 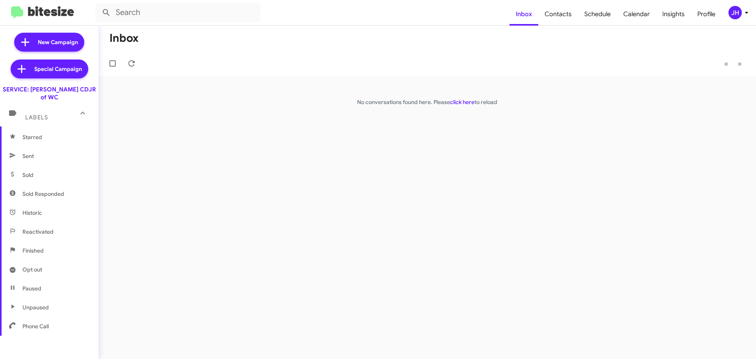 I want to click on span: Sold Responded, so click(x=43, y=194).